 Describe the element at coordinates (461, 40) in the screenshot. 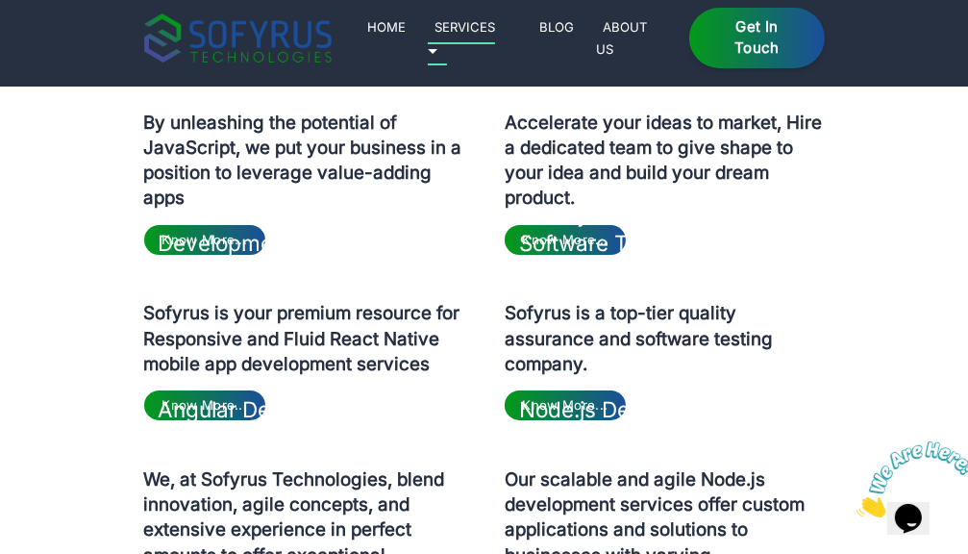

I see `a: Services 🞃` at that location.